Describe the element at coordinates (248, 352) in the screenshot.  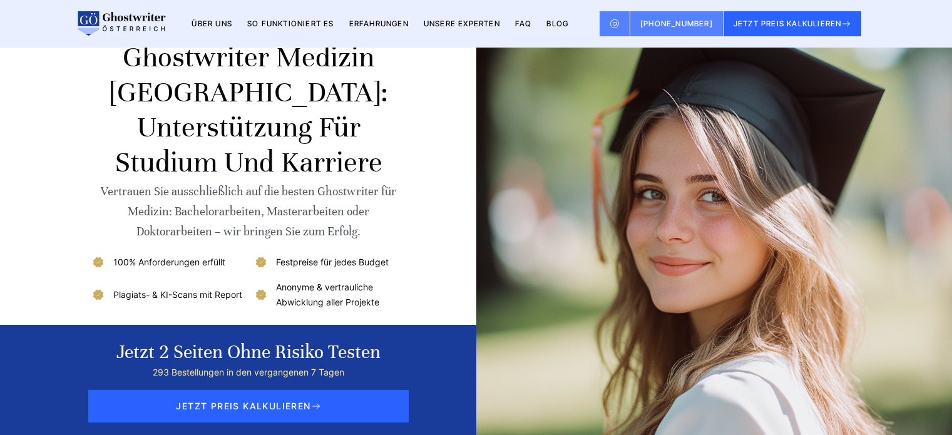
I see `div: Jetzt 2 Seiten ohne Risiko testen` at that location.